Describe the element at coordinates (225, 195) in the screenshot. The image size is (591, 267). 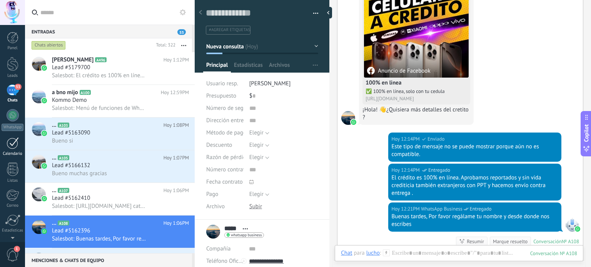
I see `div: Pago` at that location.